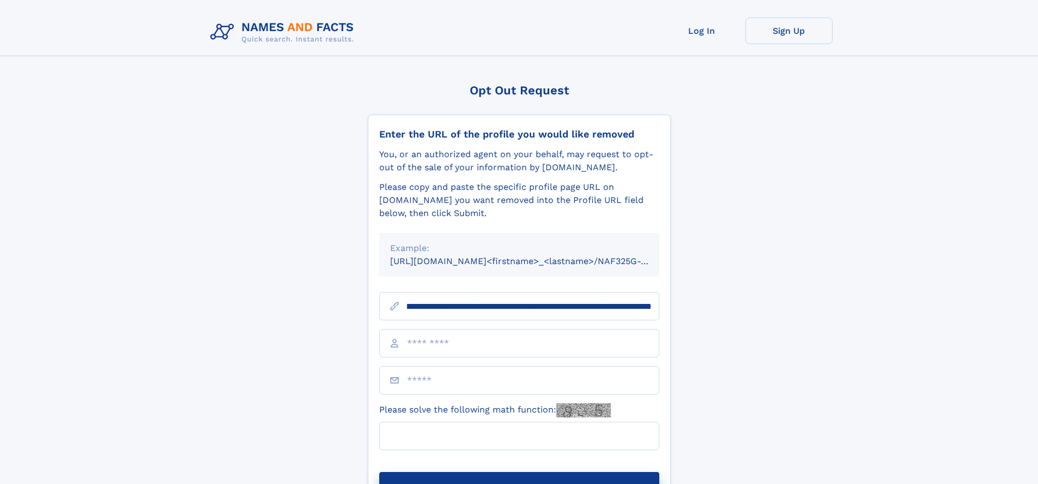  Describe the element at coordinates (519, 134) in the screenshot. I see `div: Enter the URL of the profile you would like removed` at that location.